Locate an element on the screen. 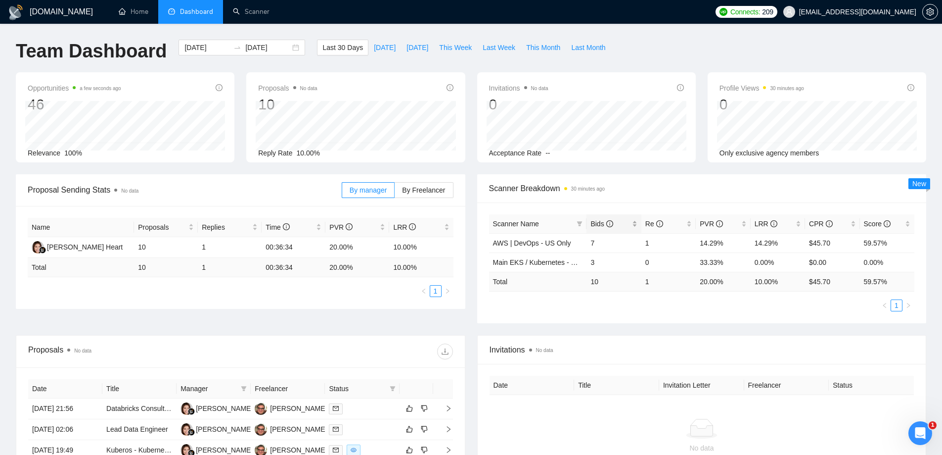 The width and height of the screenshot is (942, 455). span: Last 30 Days is located at coordinates (343, 47).